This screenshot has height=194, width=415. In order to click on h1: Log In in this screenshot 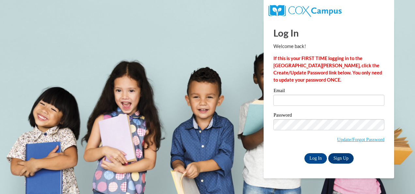, I will do `click(329, 33)`.